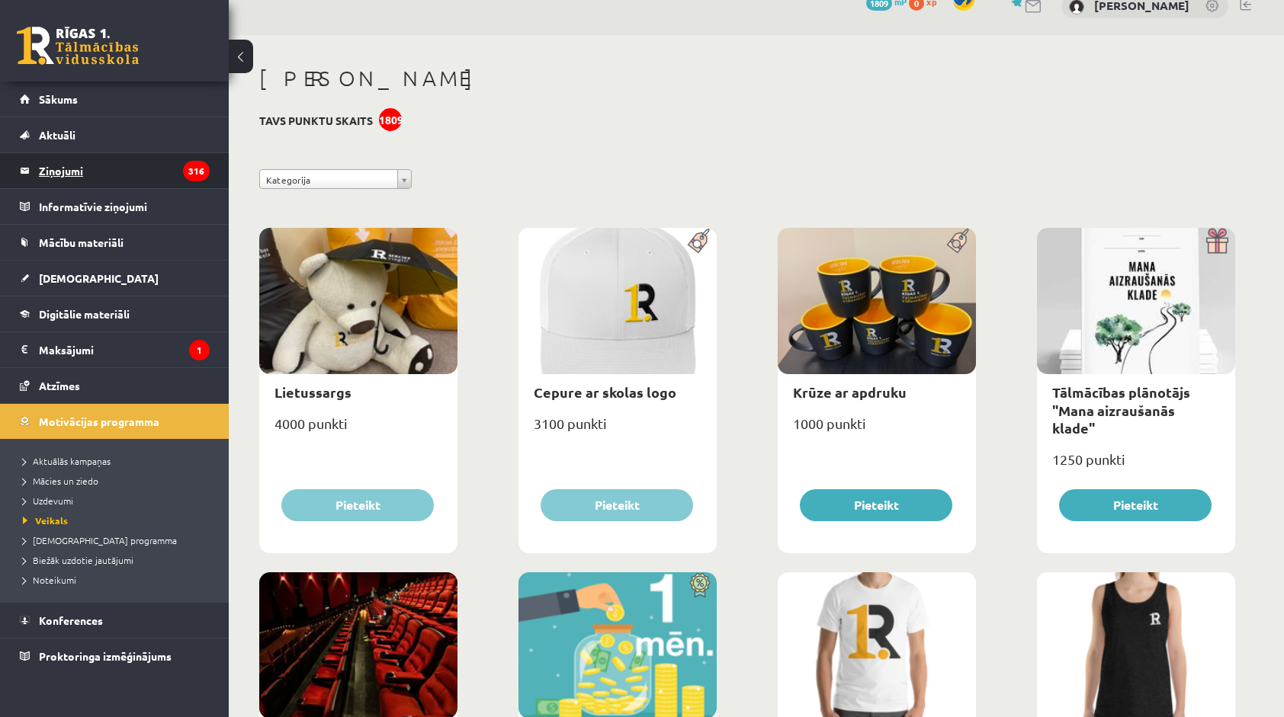 This screenshot has height=717, width=1284. I want to click on span: Biežāk uzdotie jautājumi, so click(78, 560).